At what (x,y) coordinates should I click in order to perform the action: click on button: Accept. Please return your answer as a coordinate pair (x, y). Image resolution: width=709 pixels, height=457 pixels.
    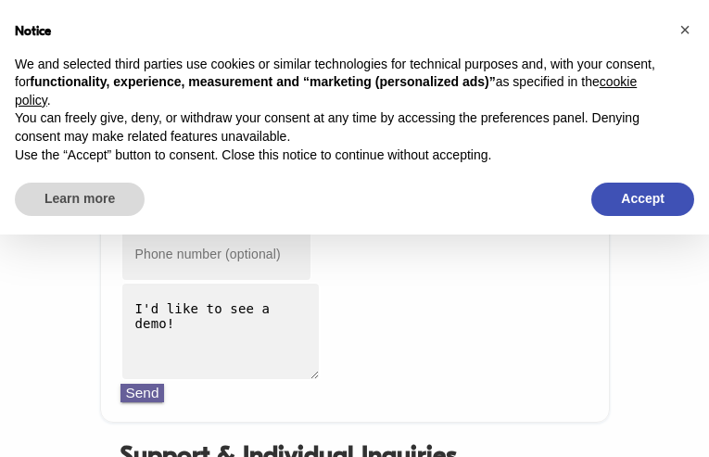
    Looking at the image, I should click on (642, 199).